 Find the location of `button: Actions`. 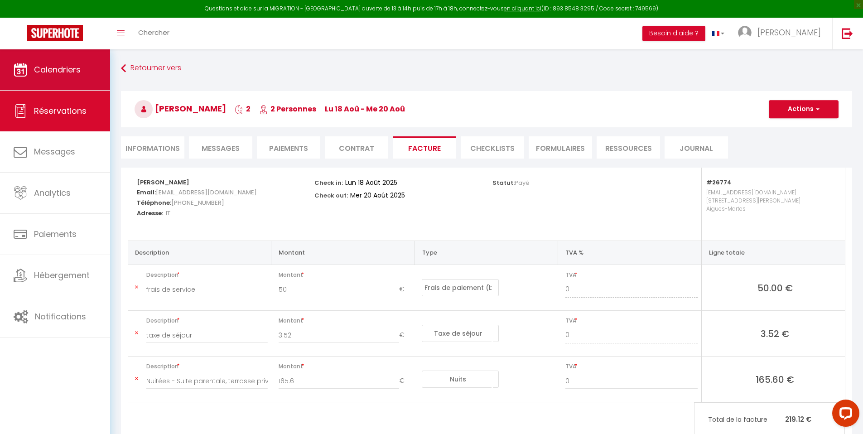

button: Actions is located at coordinates (804, 109).